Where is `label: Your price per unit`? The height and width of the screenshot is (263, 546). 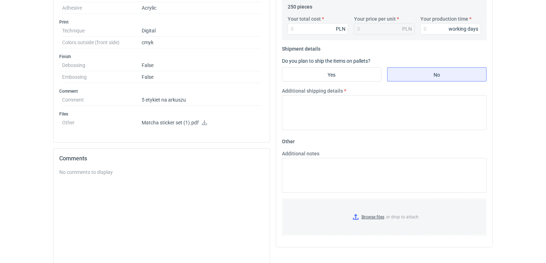
label: Your price per unit is located at coordinates (375, 19).